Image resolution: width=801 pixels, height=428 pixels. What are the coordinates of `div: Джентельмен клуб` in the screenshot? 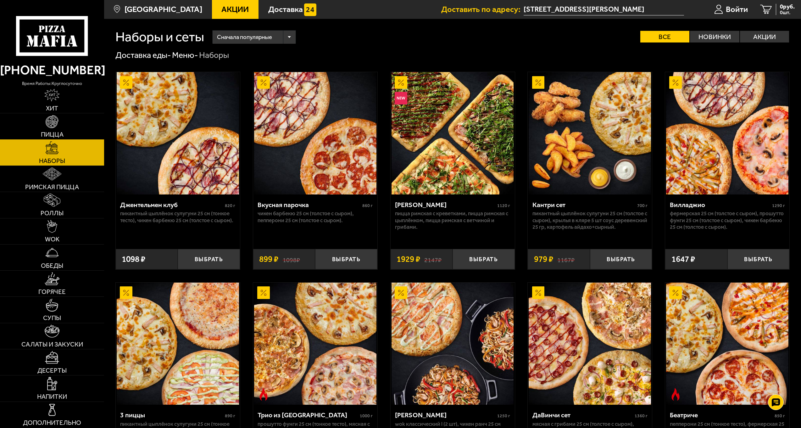 It's located at (172, 204).